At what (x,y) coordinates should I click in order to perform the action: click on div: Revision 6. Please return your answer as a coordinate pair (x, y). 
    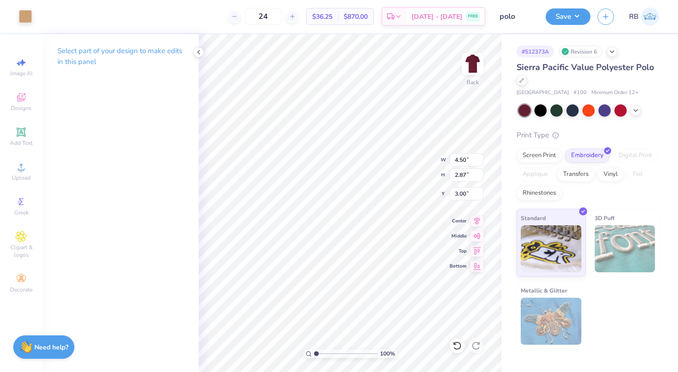
    Looking at the image, I should click on (580, 51).